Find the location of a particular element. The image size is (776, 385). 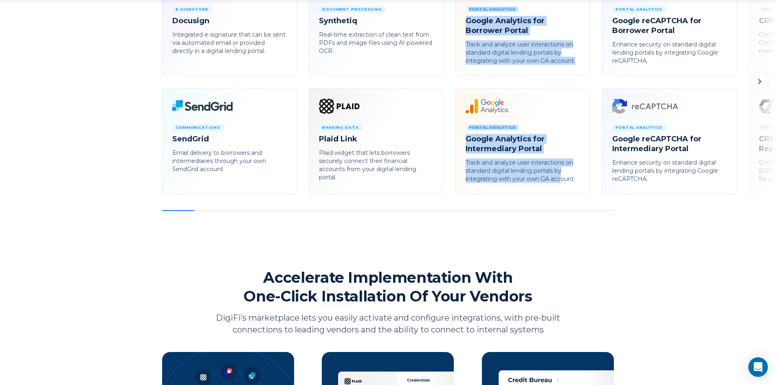

h4: Plaid Link is located at coordinates (376, 139).